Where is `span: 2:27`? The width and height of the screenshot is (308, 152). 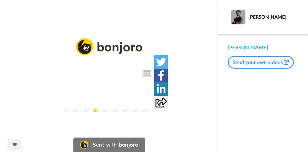
span: 2:27 is located at coordinates (88, 101).